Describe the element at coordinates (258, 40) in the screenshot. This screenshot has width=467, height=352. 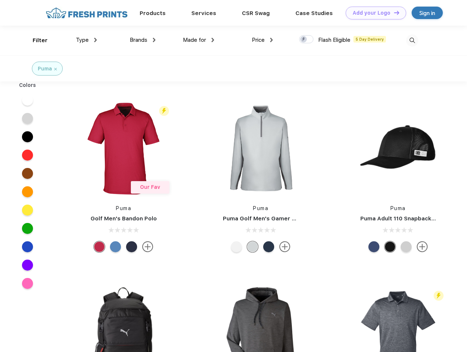
I see `span: Price` at that location.